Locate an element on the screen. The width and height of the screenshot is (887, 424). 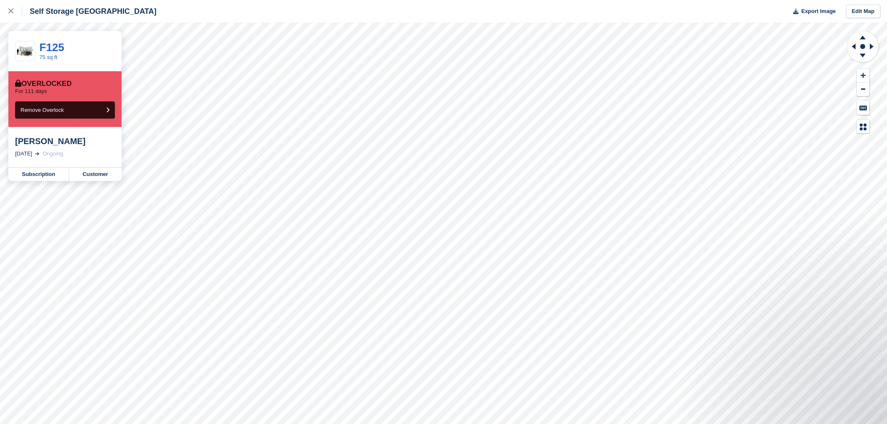
a: Subscription is located at coordinates (39, 174).